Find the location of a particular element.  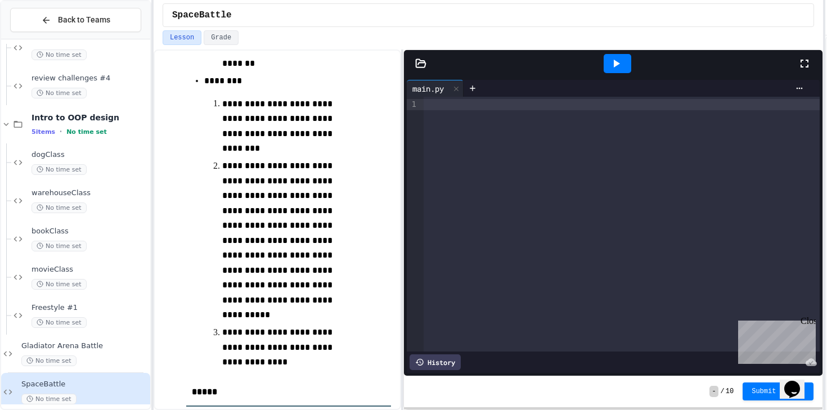

span: Gladiator Arena Battle is located at coordinates (84, 346).